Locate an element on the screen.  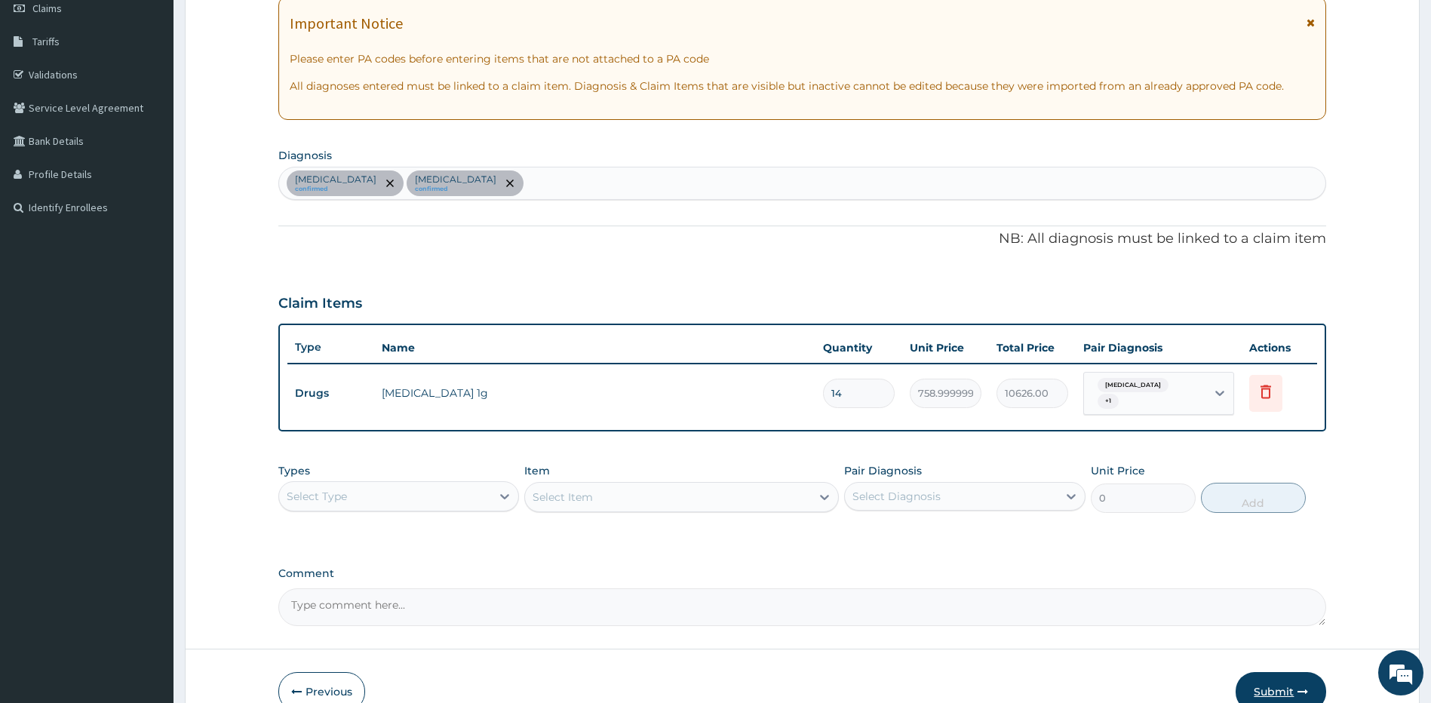
span: + 1 is located at coordinates (1108, 401).